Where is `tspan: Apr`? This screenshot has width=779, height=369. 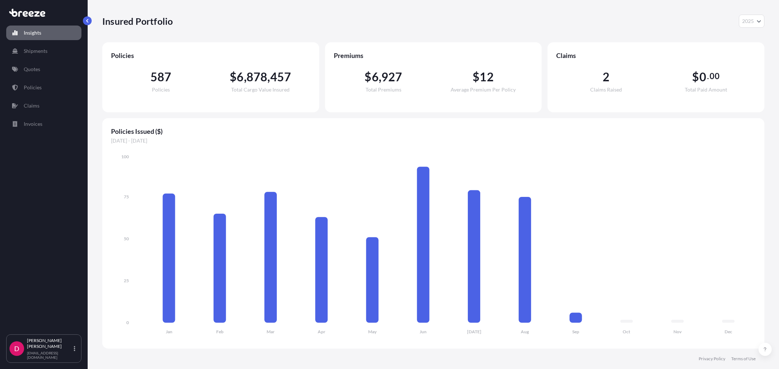 tspan: Apr is located at coordinates (321, 332).